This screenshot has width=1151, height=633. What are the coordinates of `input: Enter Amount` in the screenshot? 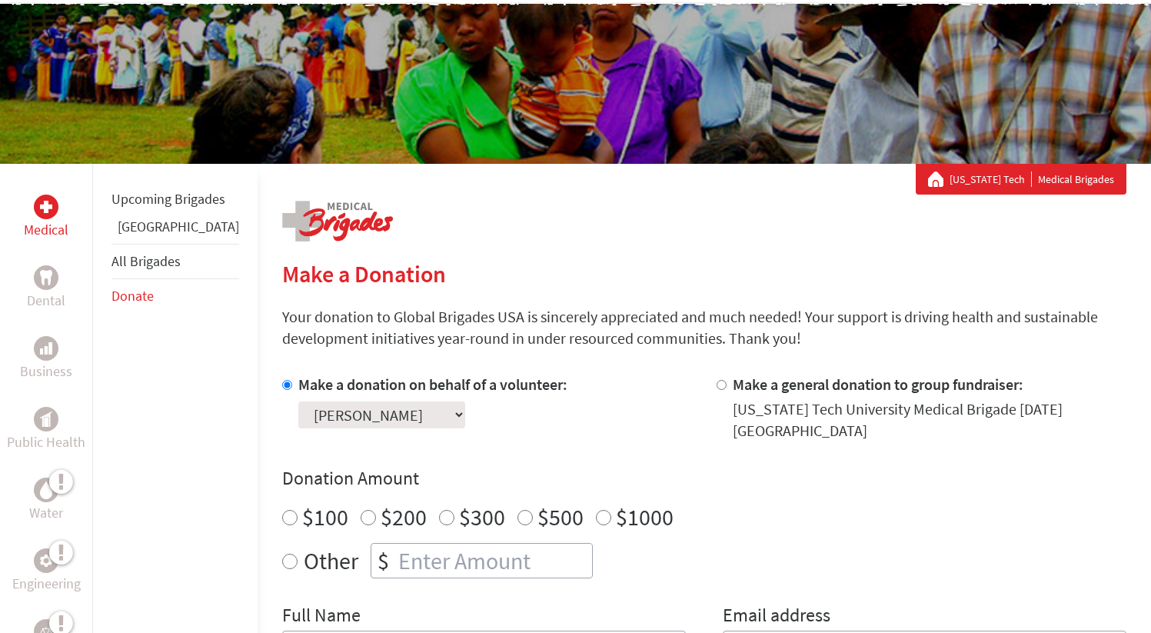 It's located at (494, 561).